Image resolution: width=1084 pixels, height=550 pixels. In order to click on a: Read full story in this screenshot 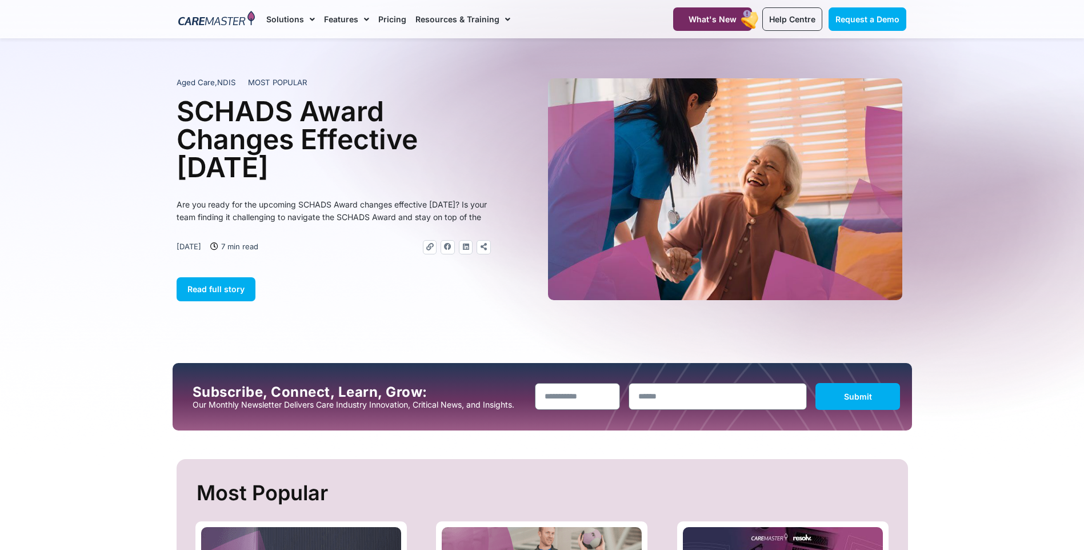, I will do `click(216, 289)`.